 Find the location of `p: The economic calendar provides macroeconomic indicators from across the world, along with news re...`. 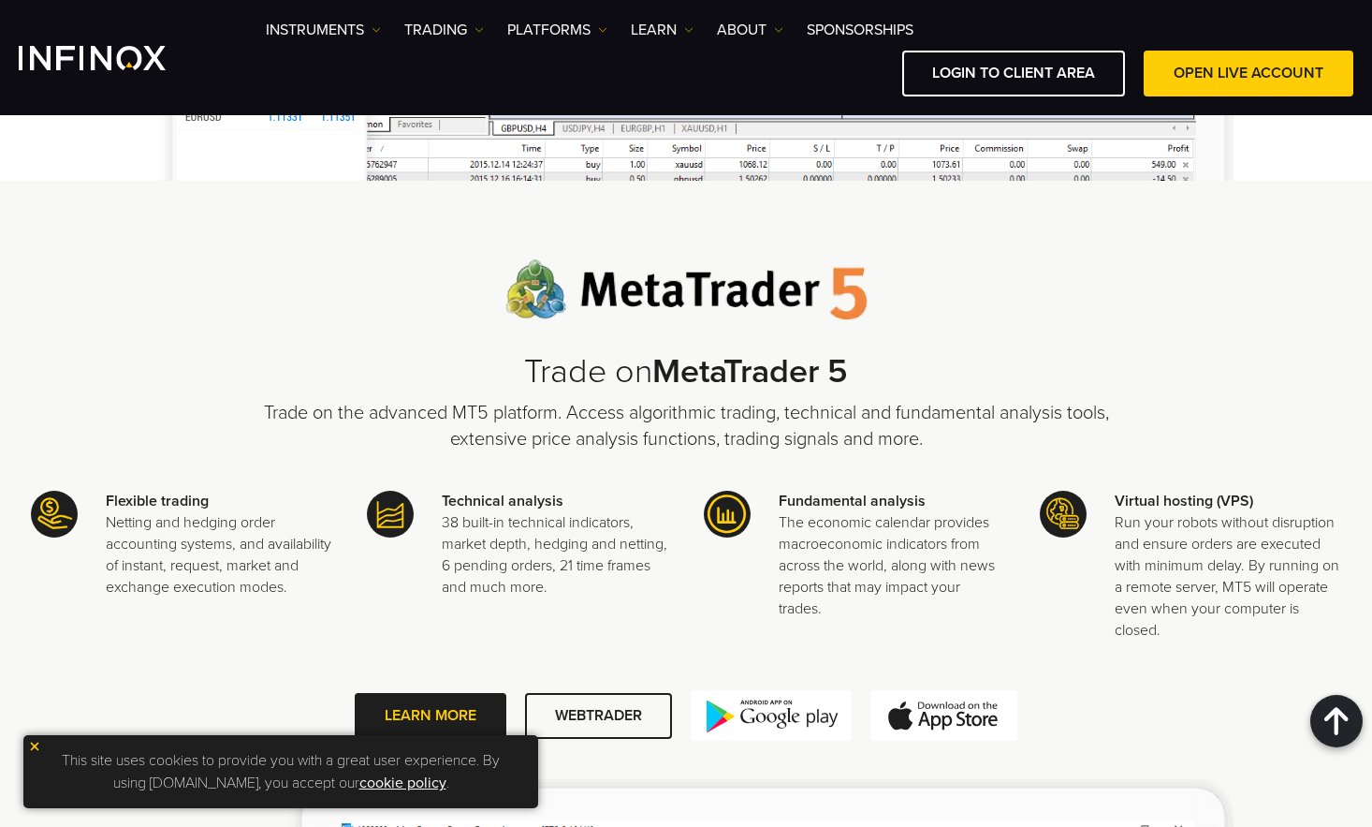

p: The economic calendar provides macroeconomic indicators from across the world, along with news re... is located at coordinates (892, 565).